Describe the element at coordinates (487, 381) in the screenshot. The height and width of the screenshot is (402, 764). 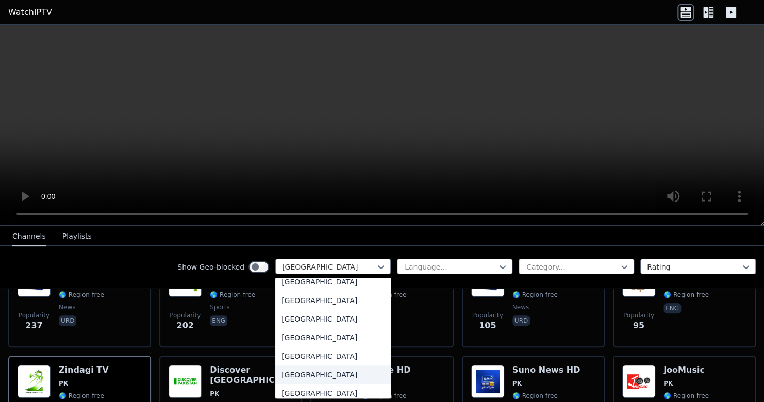
I see `img: Suno News HD` at that location.